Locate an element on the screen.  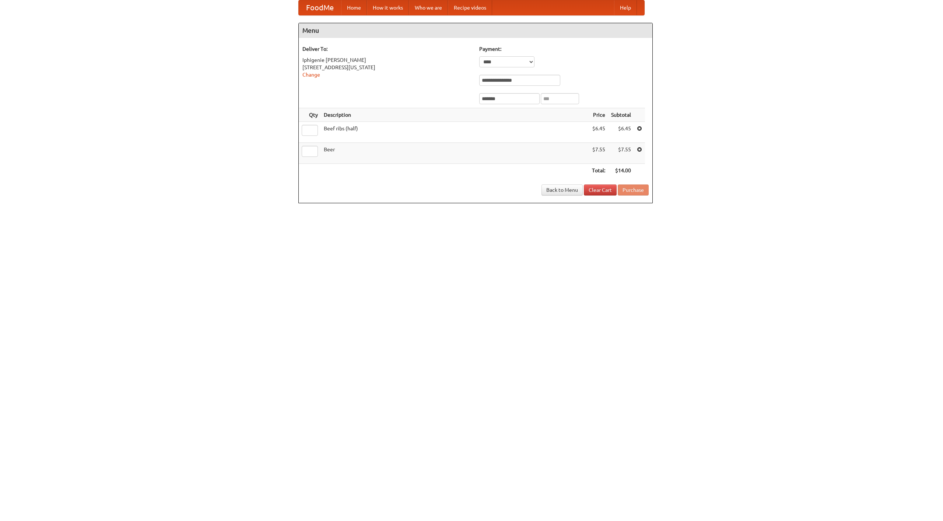
th: Description is located at coordinates (455, 115).